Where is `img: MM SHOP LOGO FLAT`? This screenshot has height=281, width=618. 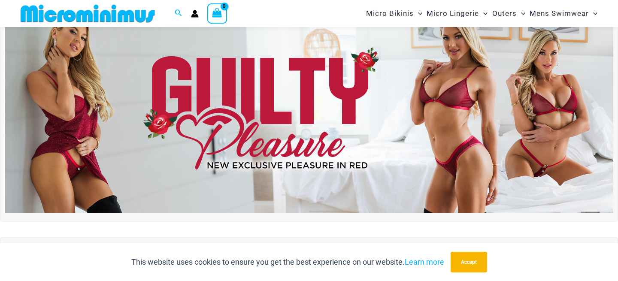 img: MM SHOP LOGO FLAT is located at coordinates (88, 13).